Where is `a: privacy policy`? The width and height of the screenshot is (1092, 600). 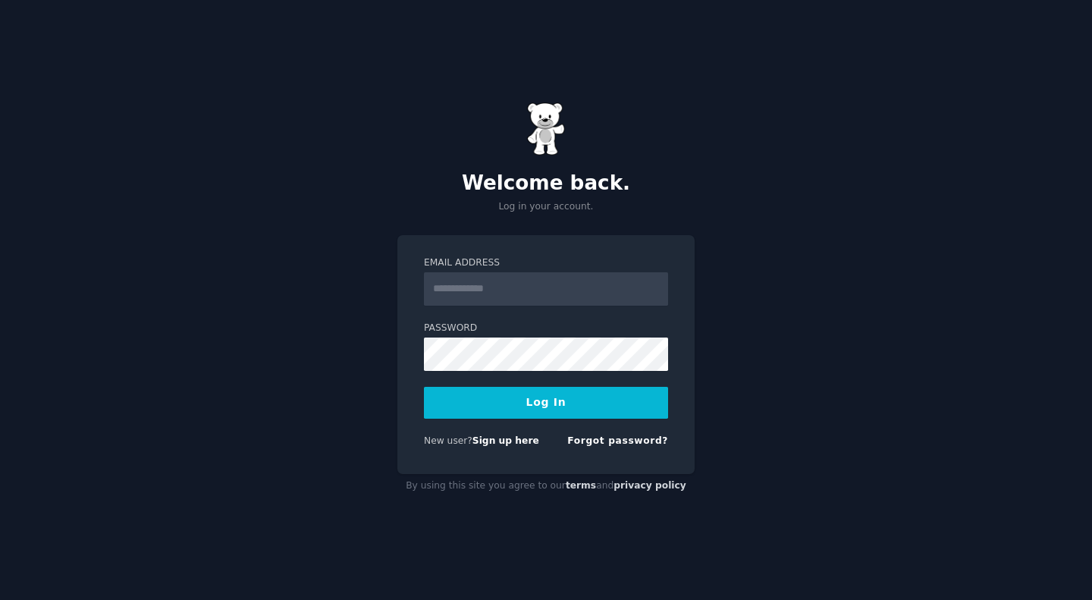
a: privacy policy is located at coordinates (650, 485).